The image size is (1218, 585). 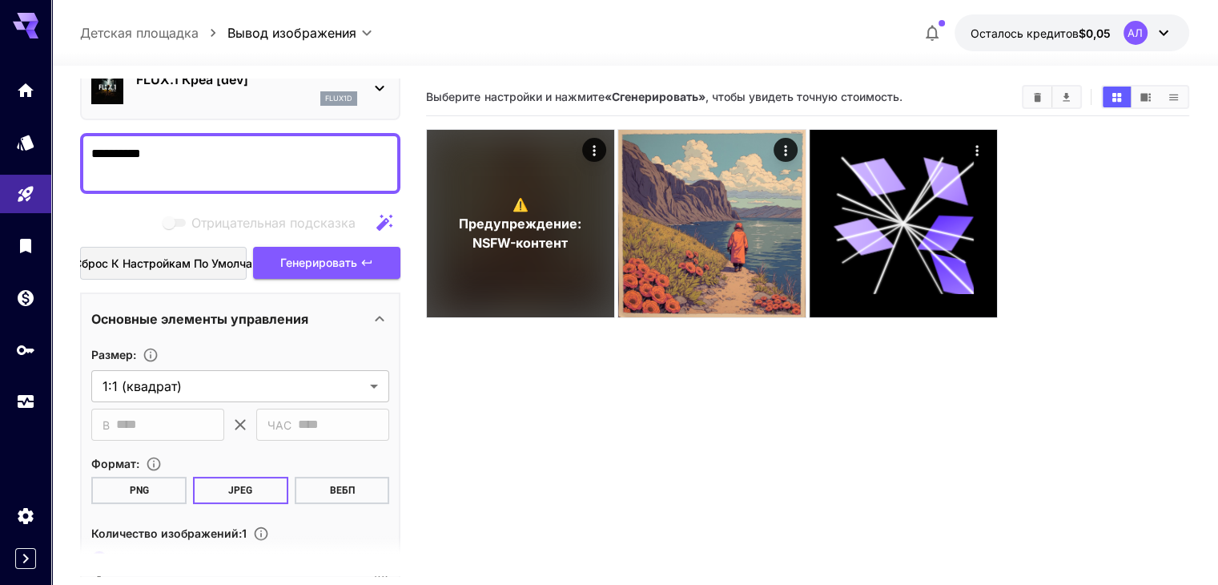 I want to click on font: 1, so click(x=244, y=533).